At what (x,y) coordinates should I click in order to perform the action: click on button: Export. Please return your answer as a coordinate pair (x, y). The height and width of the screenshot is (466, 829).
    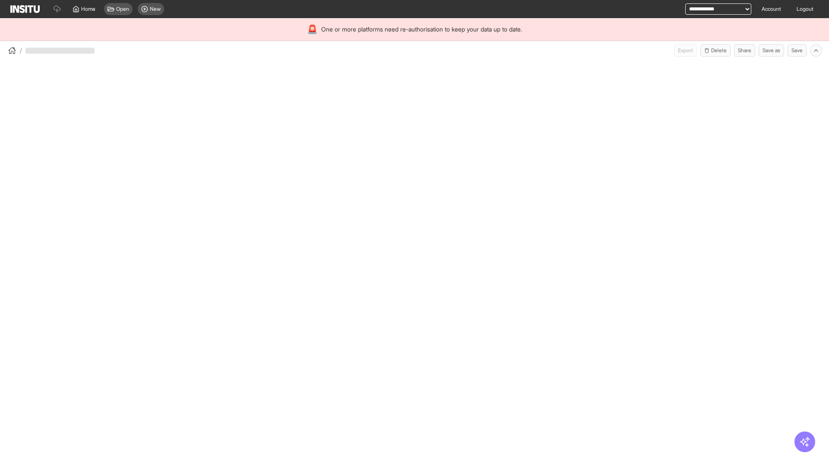
    Looking at the image, I should click on (685, 51).